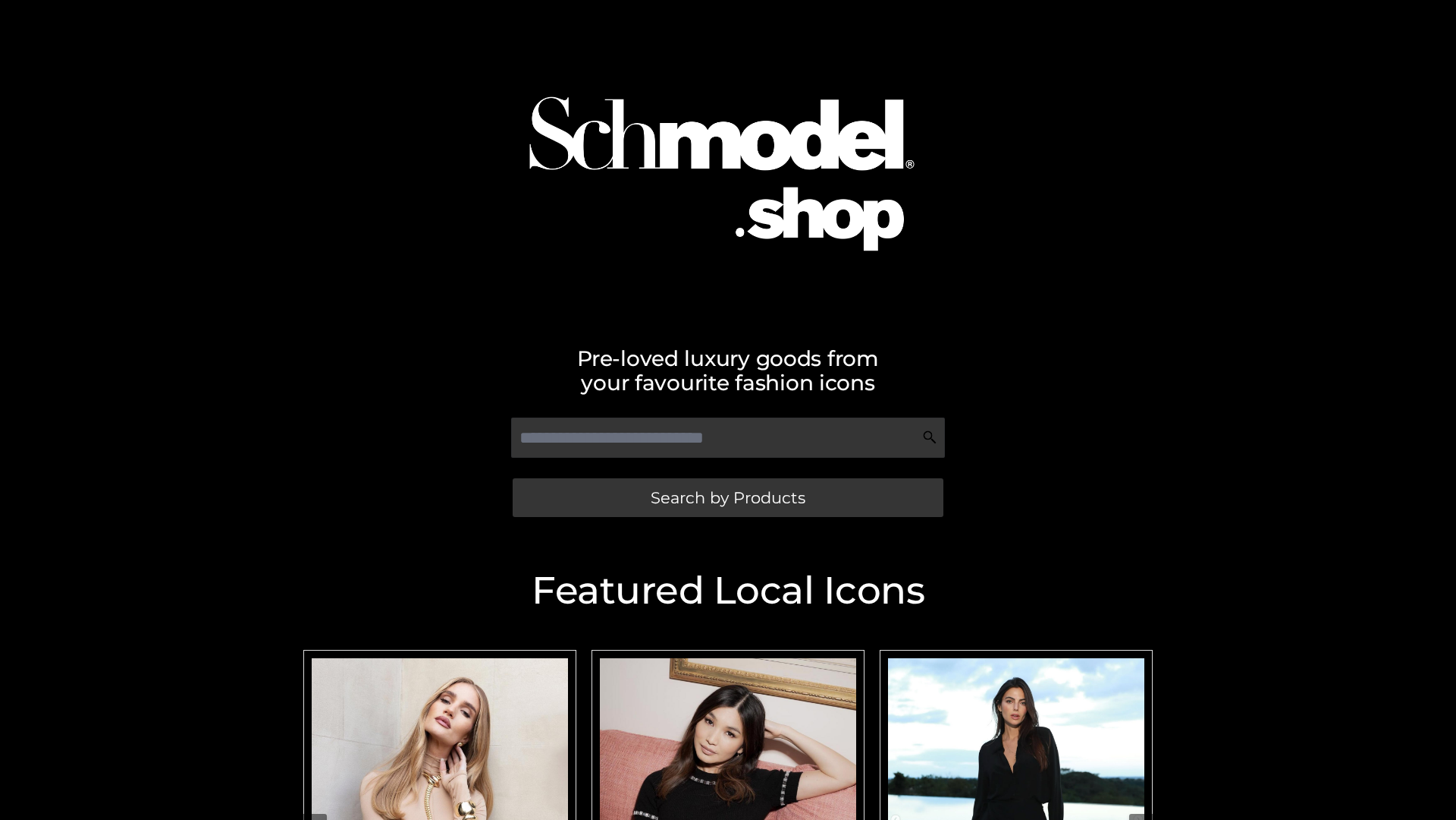  What do you see at coordinates (728, 591) in the screenshot?
I see `h2: Featured Local Icons​` at bounding box center [728, 591].